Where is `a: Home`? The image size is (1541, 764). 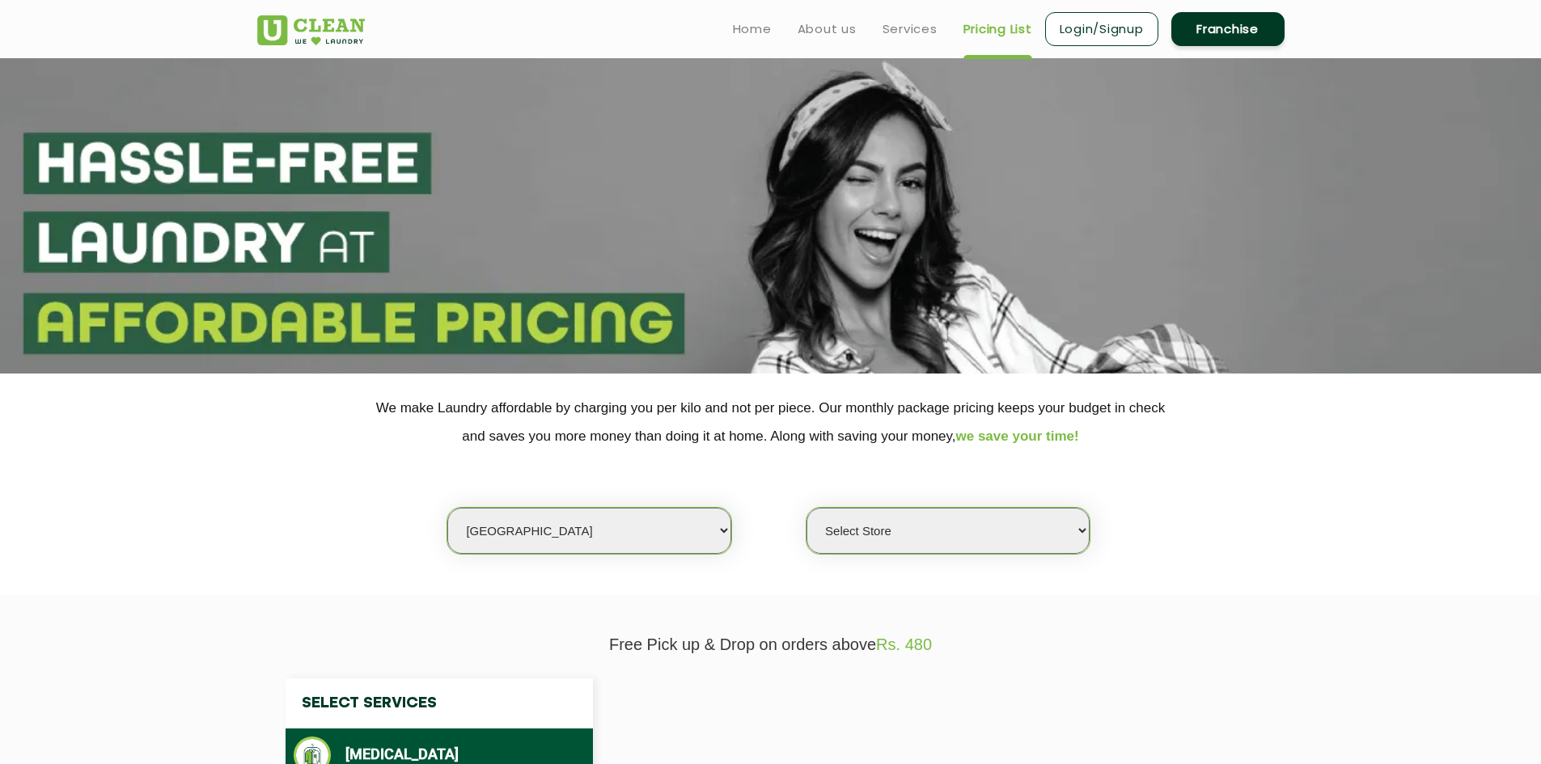
a: Home is located at coordinates (752, 29).